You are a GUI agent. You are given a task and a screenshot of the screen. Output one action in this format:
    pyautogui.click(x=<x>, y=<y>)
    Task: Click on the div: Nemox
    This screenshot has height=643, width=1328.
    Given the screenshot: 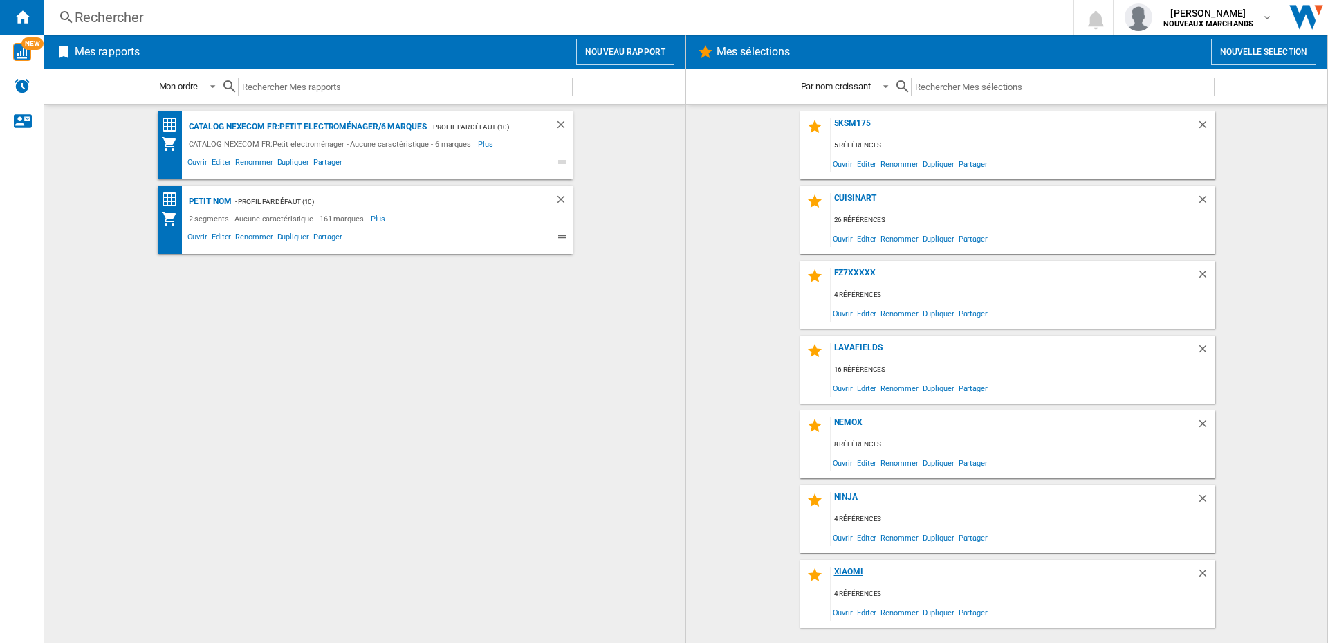 What is the action you would take?
    pyautogui.click(x=1014, y=426)
    